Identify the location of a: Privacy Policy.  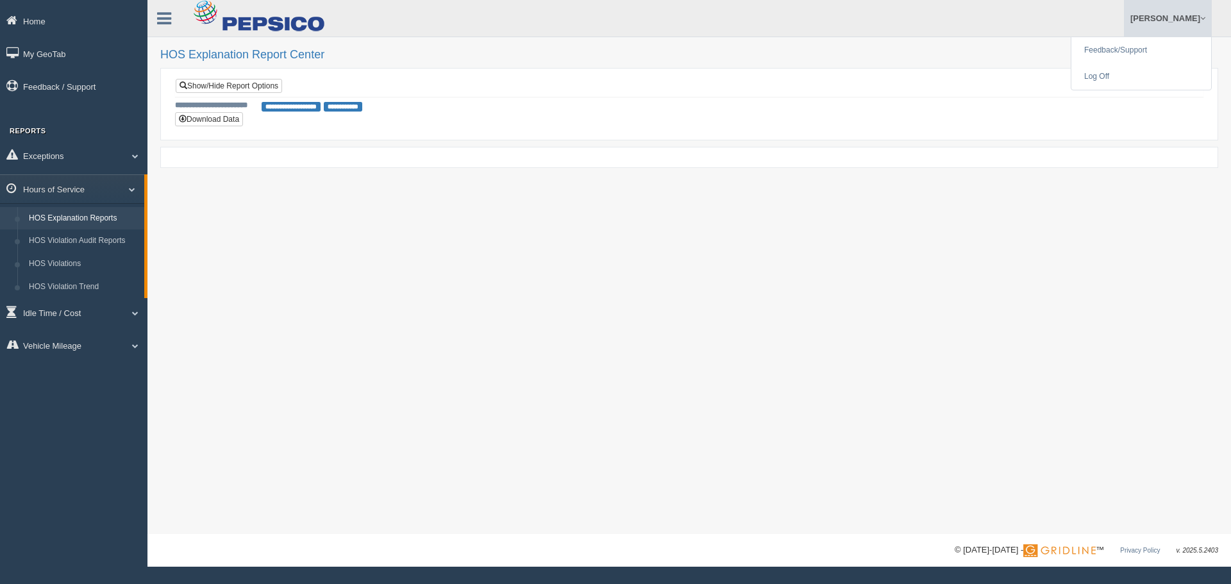
(1140, 550).